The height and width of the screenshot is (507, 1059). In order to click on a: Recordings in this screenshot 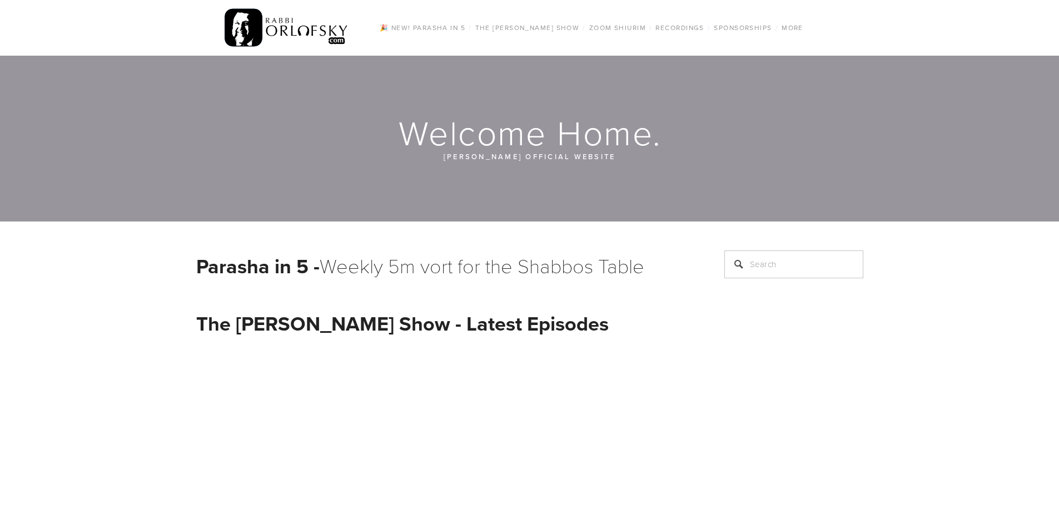, I will do `click(679, 28)`.